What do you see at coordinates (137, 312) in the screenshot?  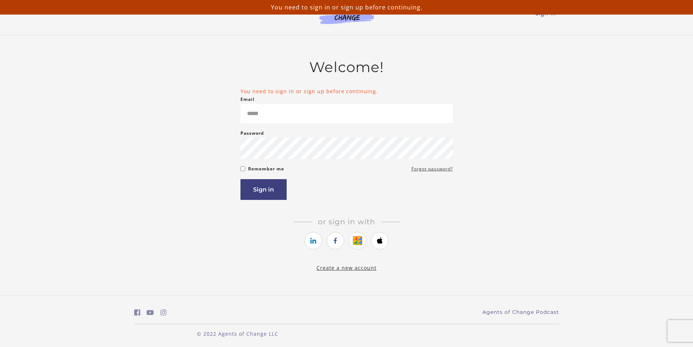 I see `i: https://www.facebook.com/groups/aswbtestprep (Open in a new window)` at bounding box center [137, 312].